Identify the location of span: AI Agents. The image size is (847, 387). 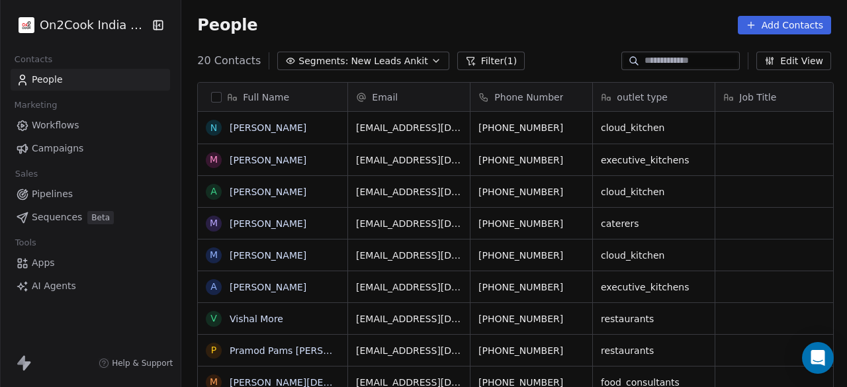
(54, 286).